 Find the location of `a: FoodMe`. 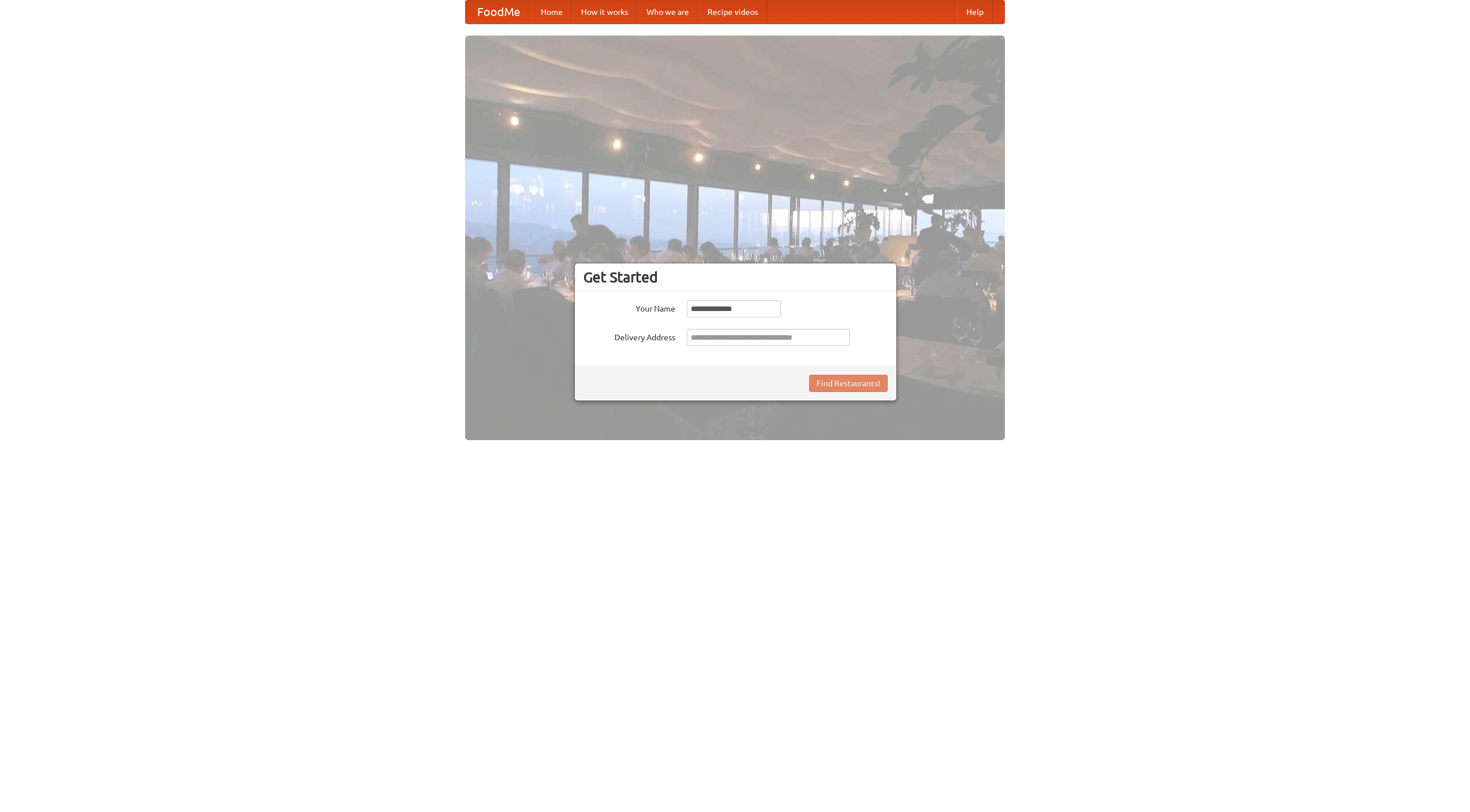

a: FoodMe is located at coordinates (498, 12).